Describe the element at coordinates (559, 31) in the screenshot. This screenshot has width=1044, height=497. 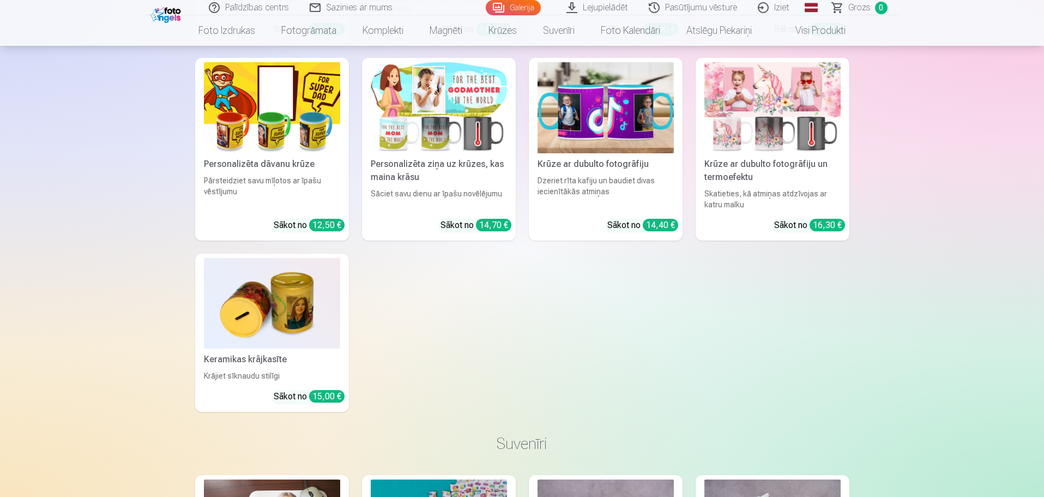
I see `a: Suvenīri` at that location.